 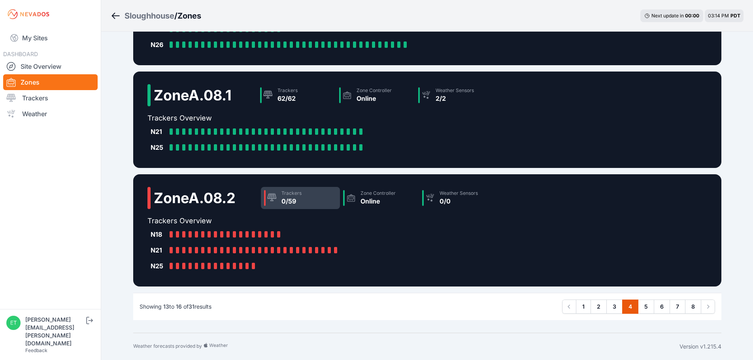 What do you see at coordinates (191, 307) in the screenshot?
I see `span: 31` at bounding box center [191, 307].